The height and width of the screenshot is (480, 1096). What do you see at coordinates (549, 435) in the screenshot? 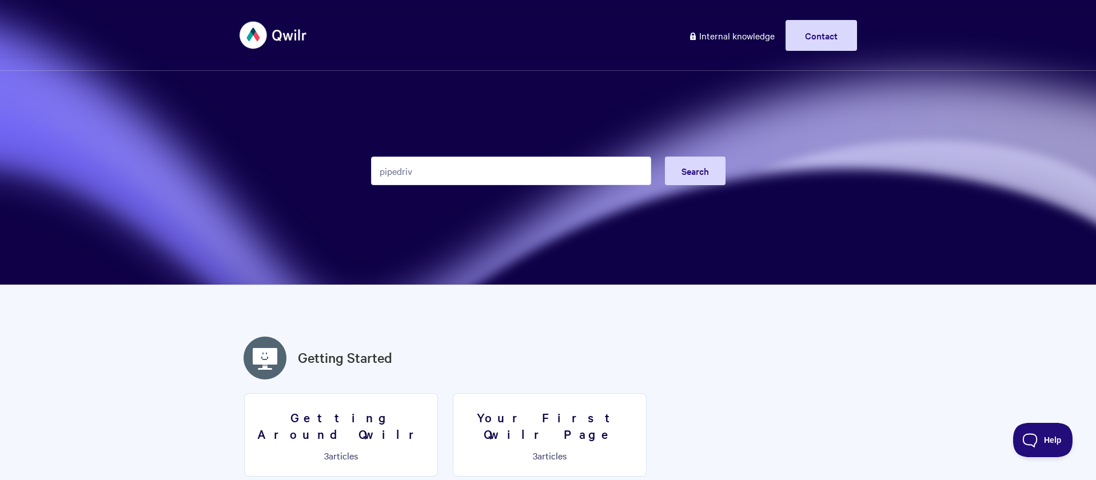
I see `a: Your First Qwilr Page 3articles` at bounding box center [549, 435].